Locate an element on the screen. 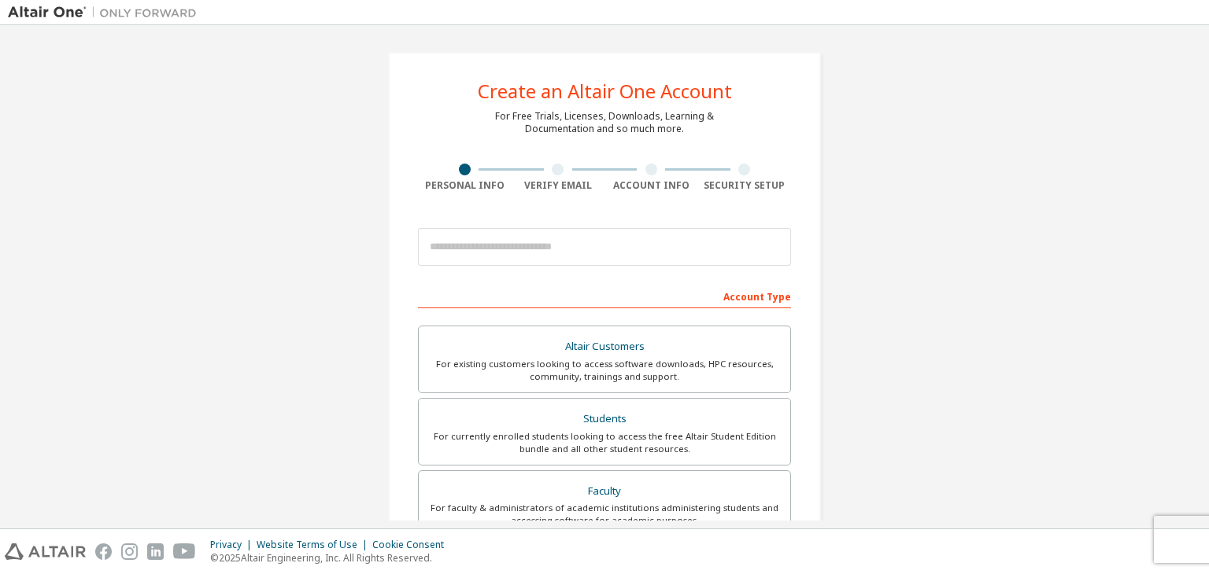 The width and height of the screenshot is (1209, 574). div: For currently enrolled students looking to access the free Altair Student Edition bundle and all ... is located at coordinates (604, 443).